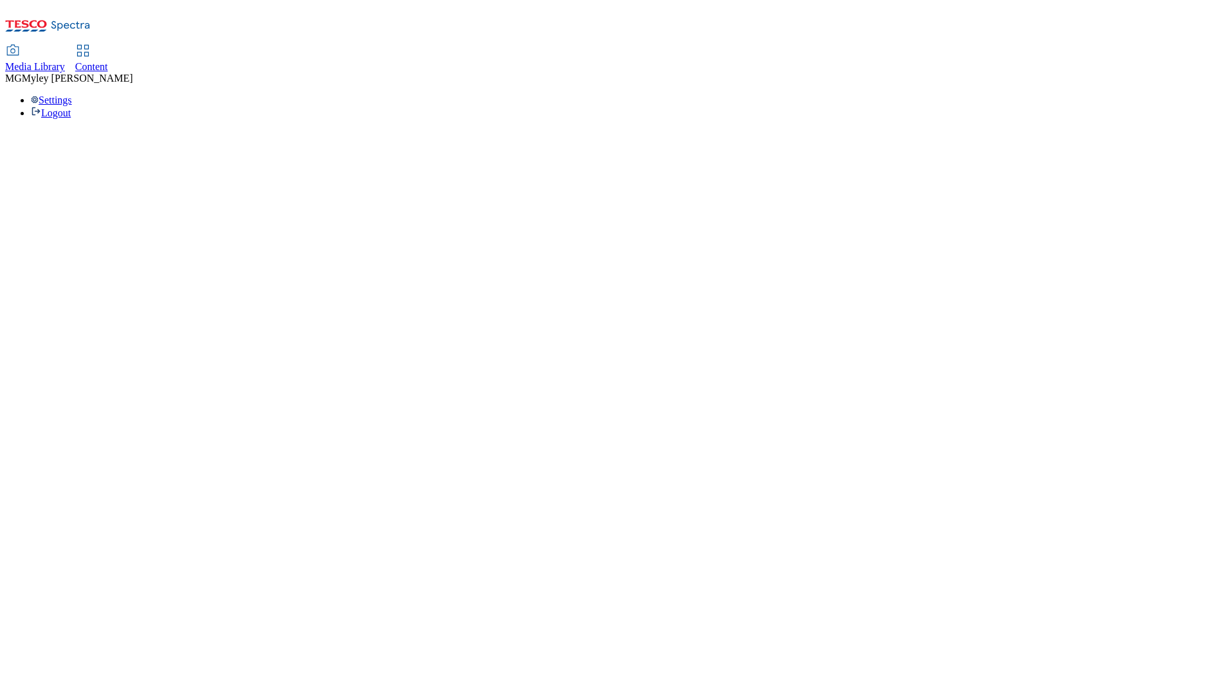 This screenshot has width=1231, height=690. I want to click on a: Content, so click(91, 59).